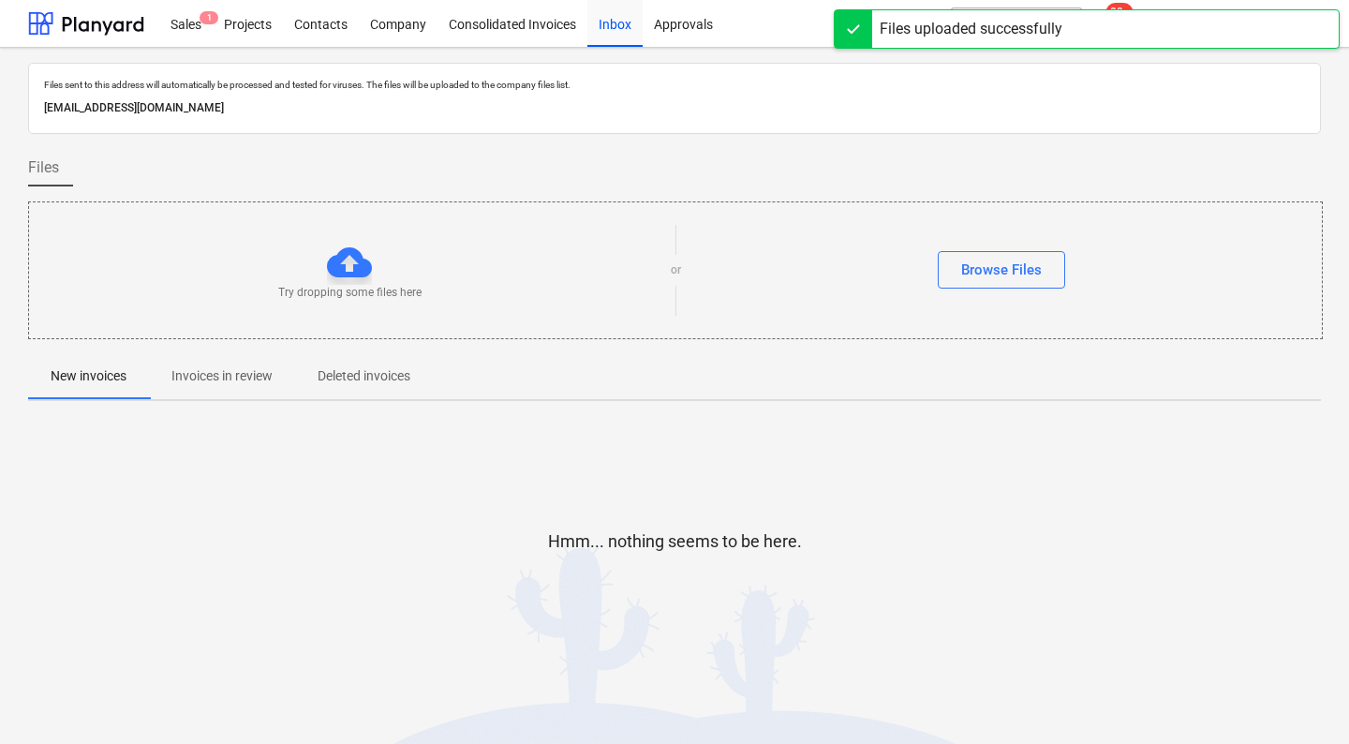  I want to click on p: New invoices, so click(88, 376).